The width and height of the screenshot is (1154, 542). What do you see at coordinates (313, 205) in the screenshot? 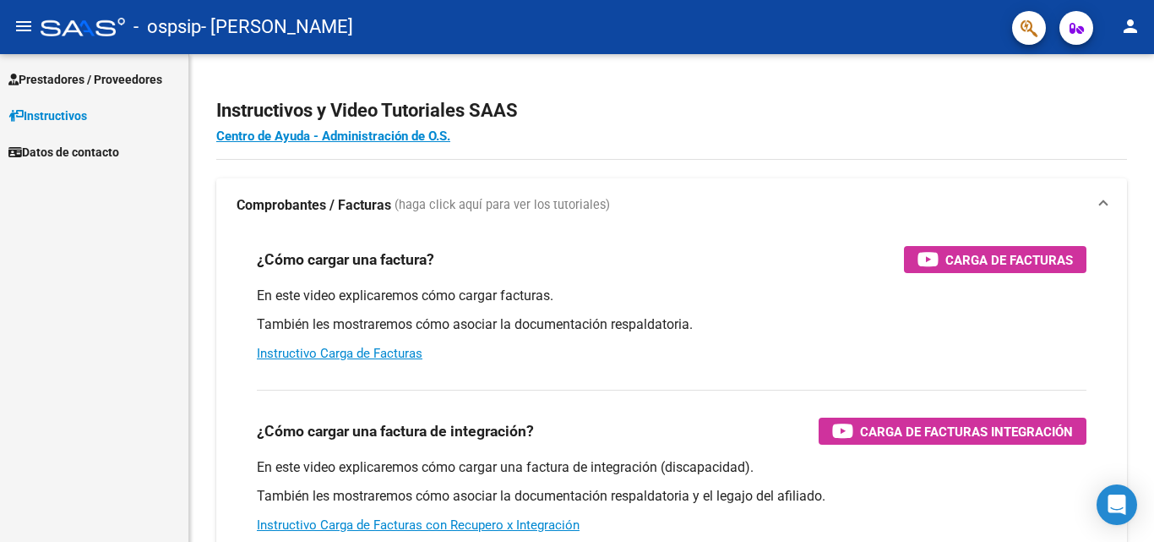
I see `strong: Comprobantes / Facturas` at bounding box center [313, 205].